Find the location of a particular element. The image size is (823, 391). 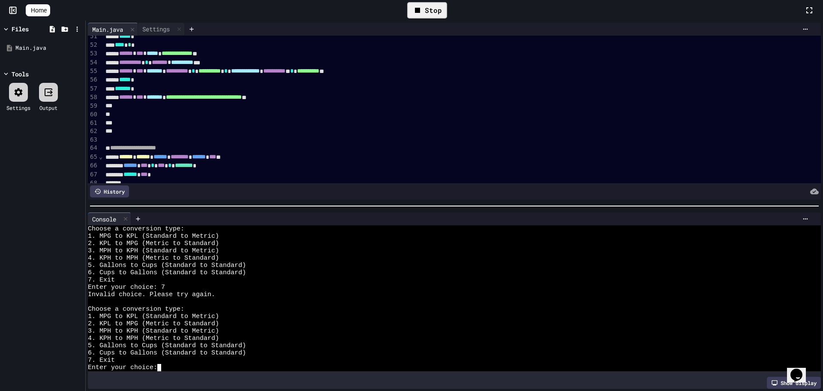

div: 51 is located at coordinates (93, 36).